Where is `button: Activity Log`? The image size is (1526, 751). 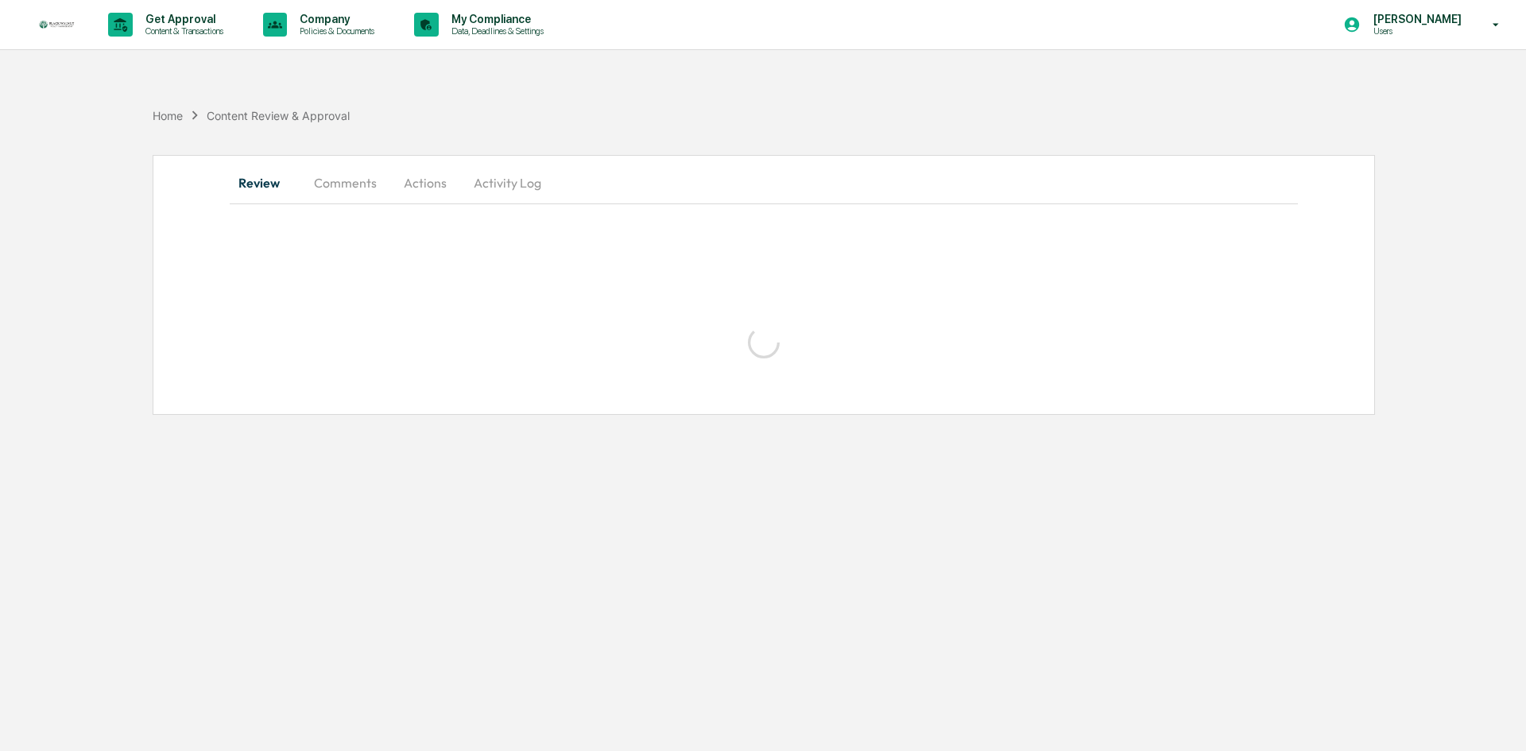
button: Activity Log is located at coordinates (507, 183).